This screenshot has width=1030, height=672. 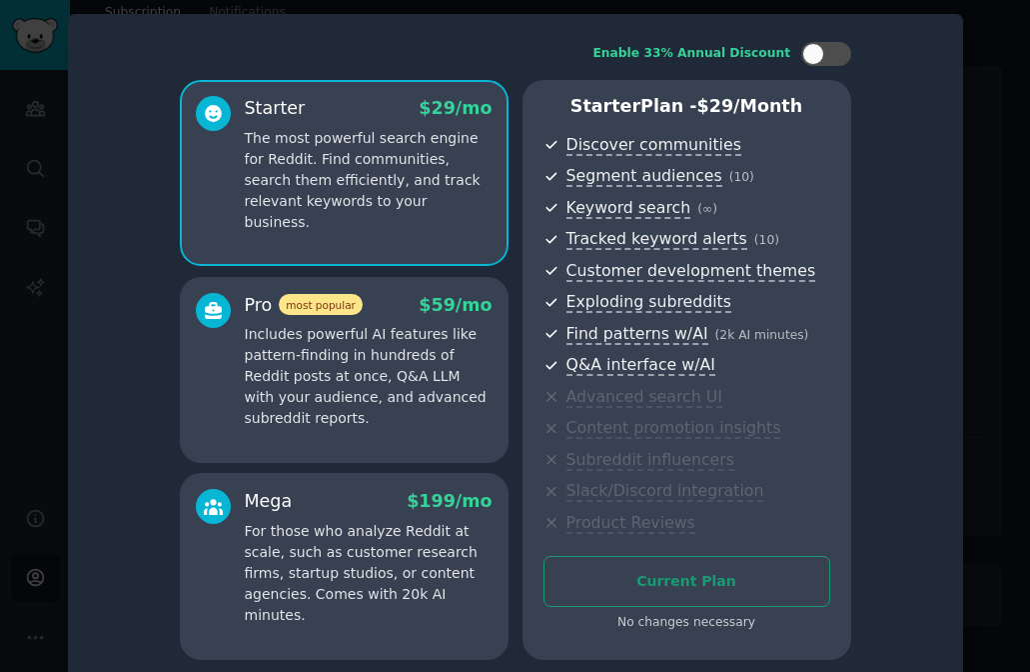 What do you see at coordinates (304, 305) in the screenshot?
I see `div: Pro` at bounding box center [304, 305].